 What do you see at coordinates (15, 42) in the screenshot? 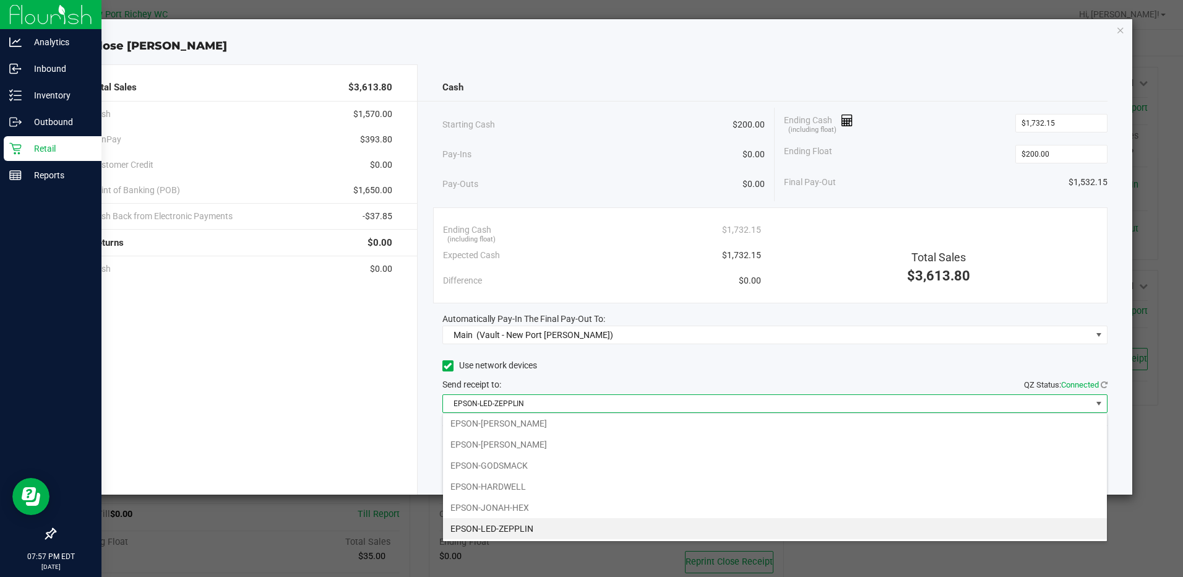
I see `inline-svg: Analytics` at bounding box center [15, 42].